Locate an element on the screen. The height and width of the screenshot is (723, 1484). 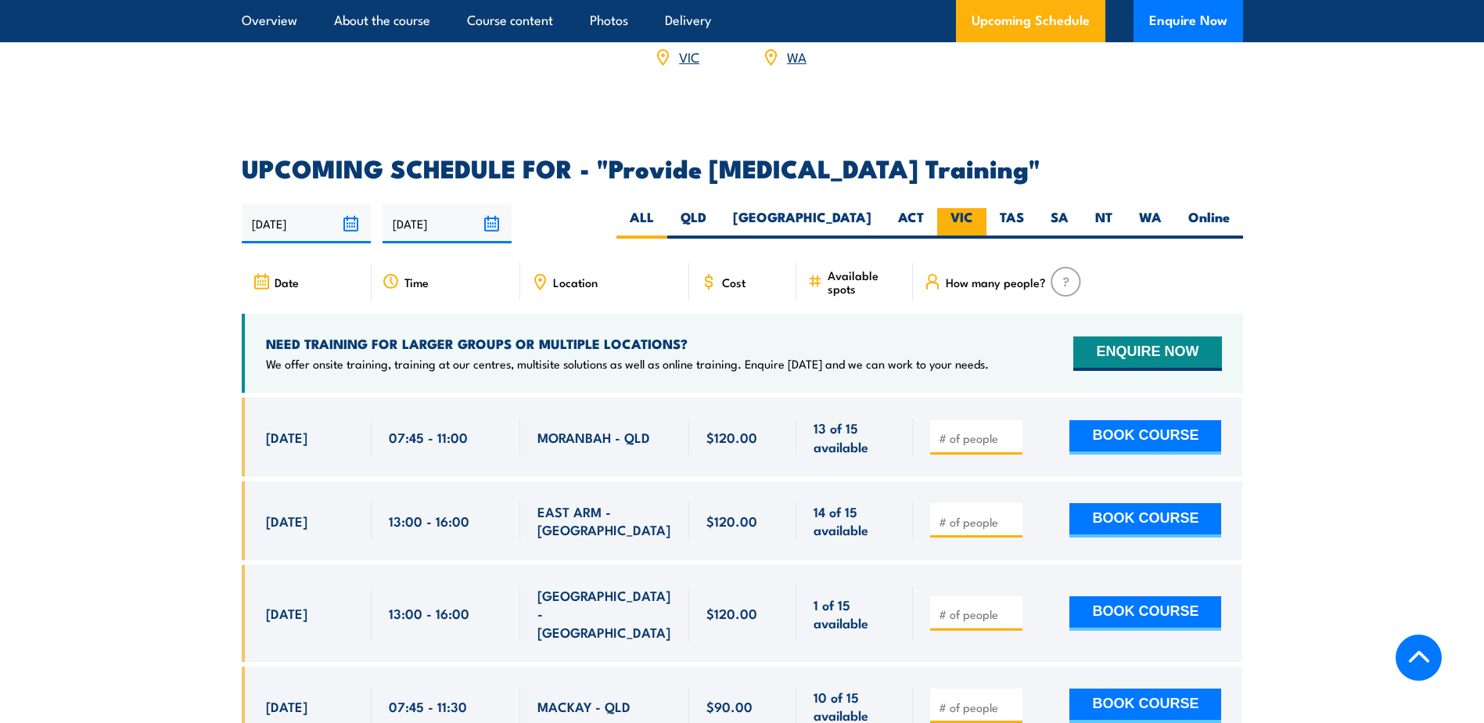
label: Online is located at coordinates (1209, 223).